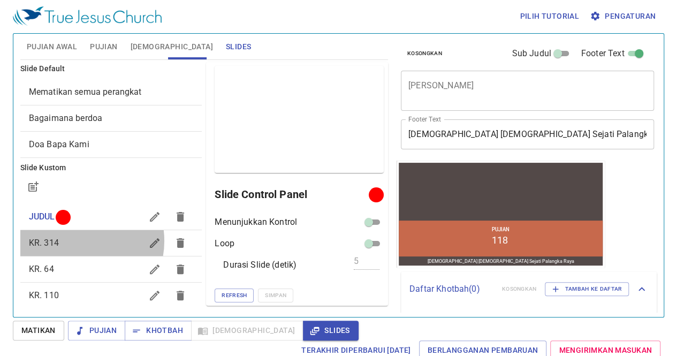 Image resolution: width=677 pixels, height=356 pixels. What do you see at coordinates (87, 16) in the screenshot?
I see `img: True Jesus Church` at bounding box center [87, 16].